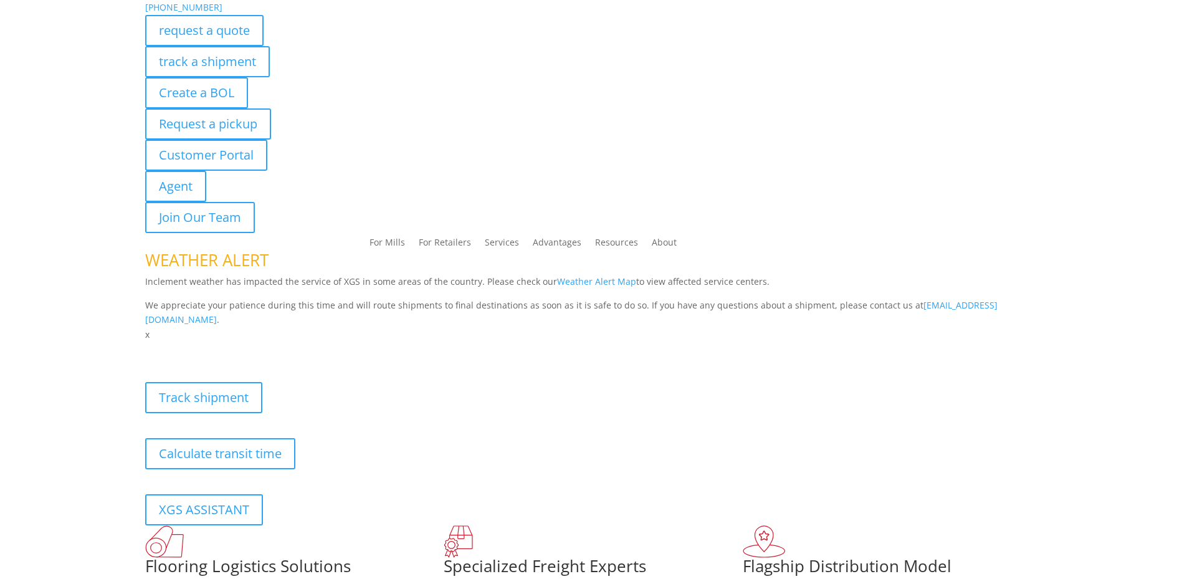 This screenshot has width=1187, height=579. I want to click on a: Track shipment, so click(204, 397).